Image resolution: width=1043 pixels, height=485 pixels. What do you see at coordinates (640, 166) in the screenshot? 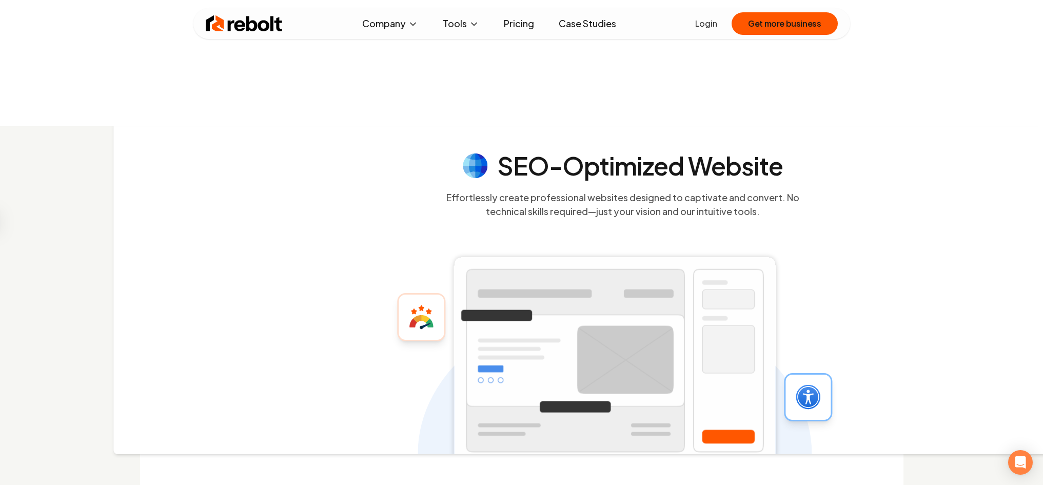
I see `h4: SEO-Optimized Website` at bounding box center [640, 166].